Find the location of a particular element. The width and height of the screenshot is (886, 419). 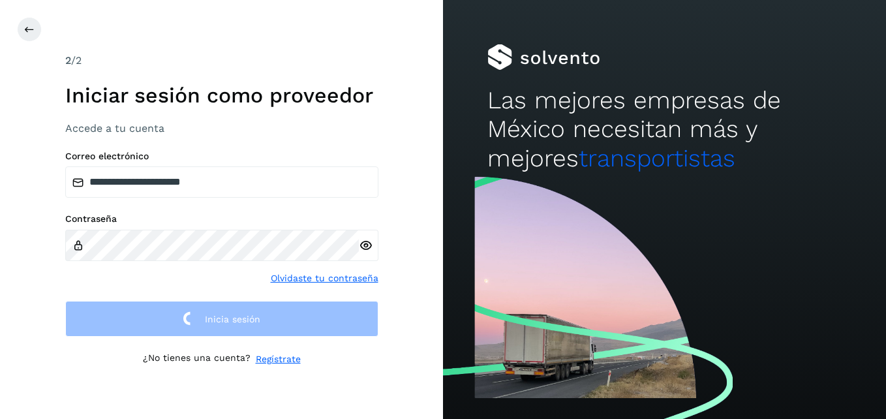

label: Correo electrónico is located at coordinates (222, 156).